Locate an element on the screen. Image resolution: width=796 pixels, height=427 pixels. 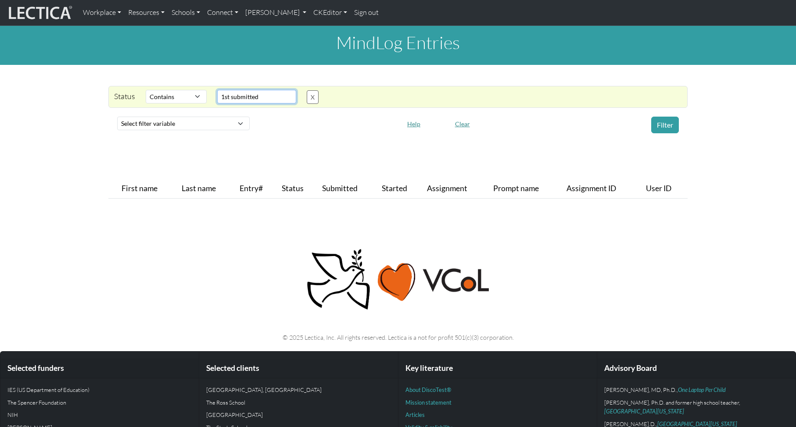
input: Value is located at coordinates (257, 96).